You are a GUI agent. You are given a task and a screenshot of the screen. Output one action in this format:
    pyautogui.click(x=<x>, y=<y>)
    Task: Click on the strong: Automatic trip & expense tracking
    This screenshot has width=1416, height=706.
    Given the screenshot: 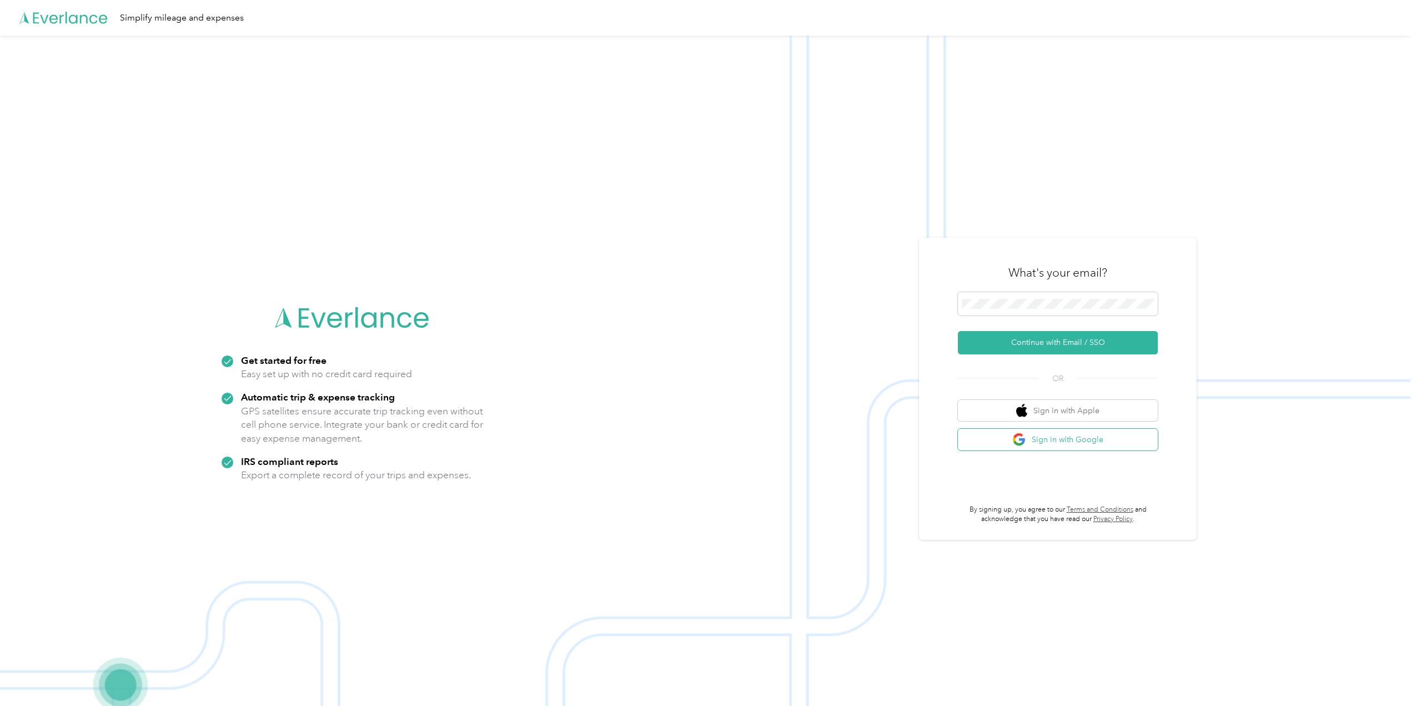 What is the action you would take?
    pyautogui.click(x=318, y=397)
    